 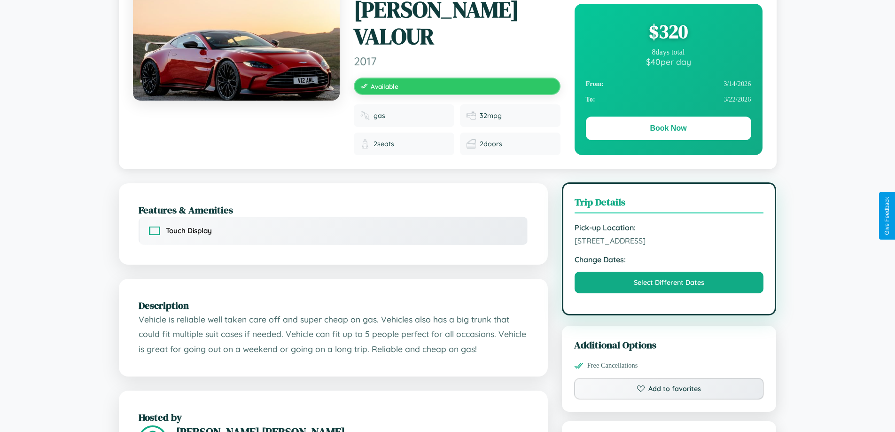 What do you see at coordinates (668, 128) in the screenshot?
I see `button: Book Now` at bounding box center [668, 128].